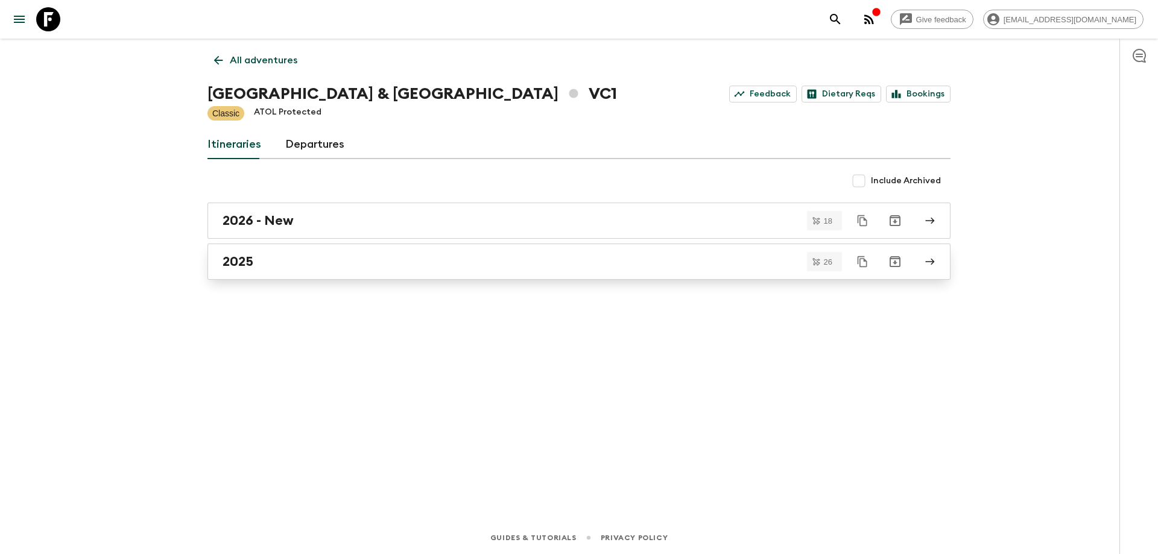 Image resolution: width=1158 pixels, height=554 pixels. Describe the element at coordinates (315, 145) in the screenshot. I see `a: Departures` at that location.